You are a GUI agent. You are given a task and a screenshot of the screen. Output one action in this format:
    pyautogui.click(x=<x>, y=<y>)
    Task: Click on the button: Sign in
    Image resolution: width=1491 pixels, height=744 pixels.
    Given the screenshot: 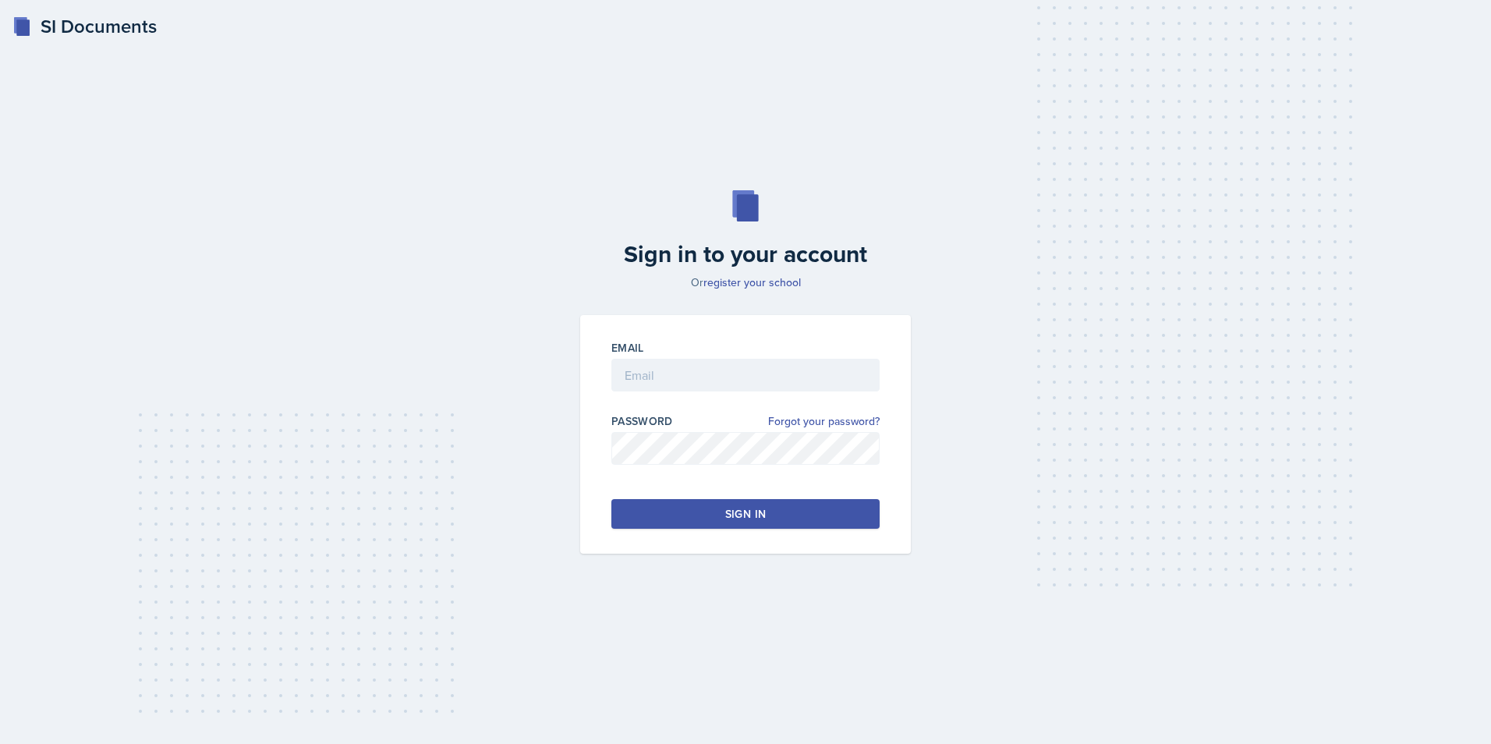 What is the action you would take?
    pyautogui.click(x=746, y=514)
    